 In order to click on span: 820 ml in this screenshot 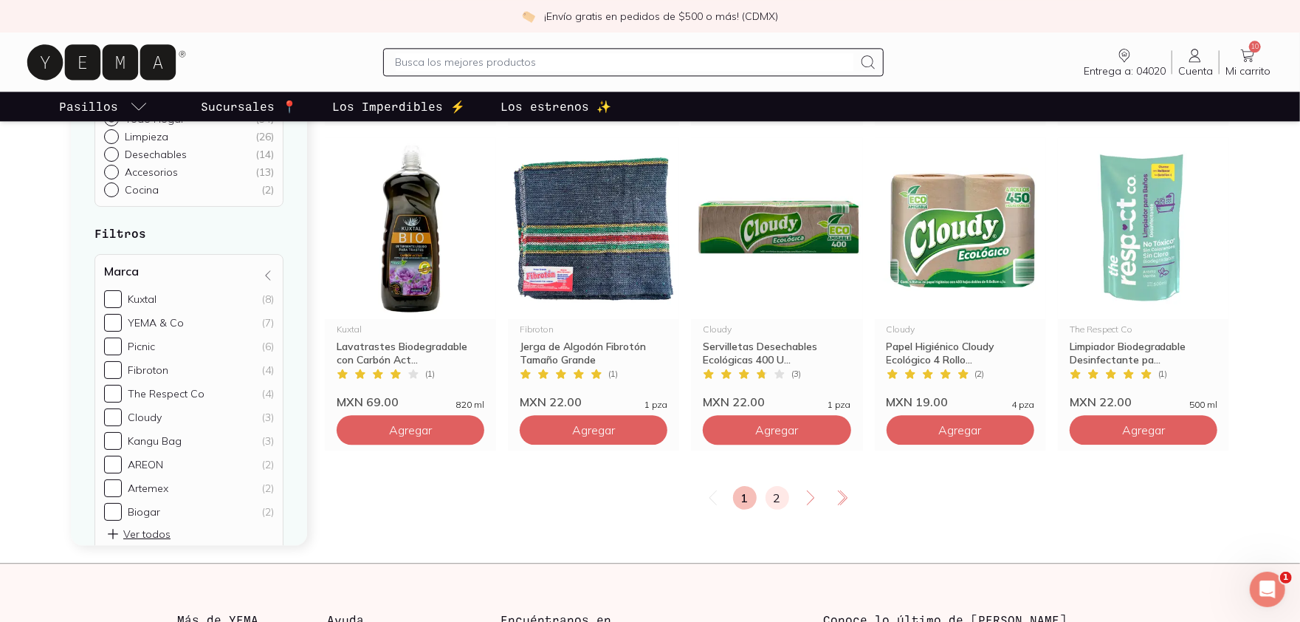, I will do `click(470, 405)`.